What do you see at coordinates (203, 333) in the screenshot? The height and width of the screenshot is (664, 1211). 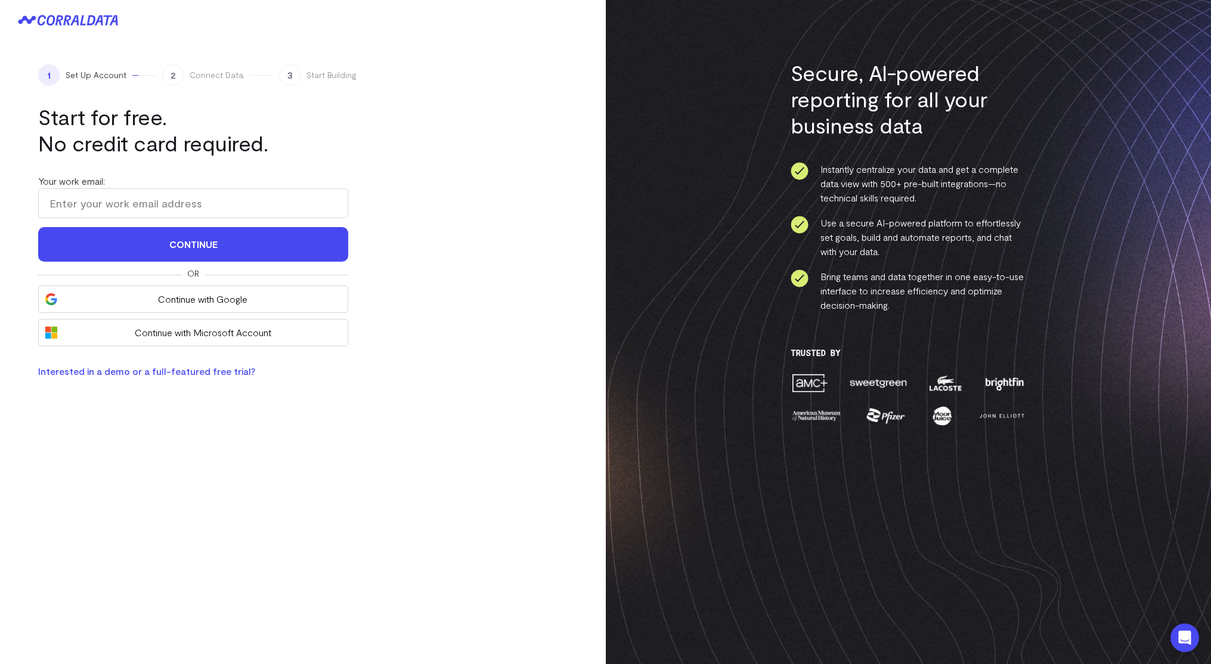 I see `span: Continue with Microsoft Account` at bounding box center [203, 333].